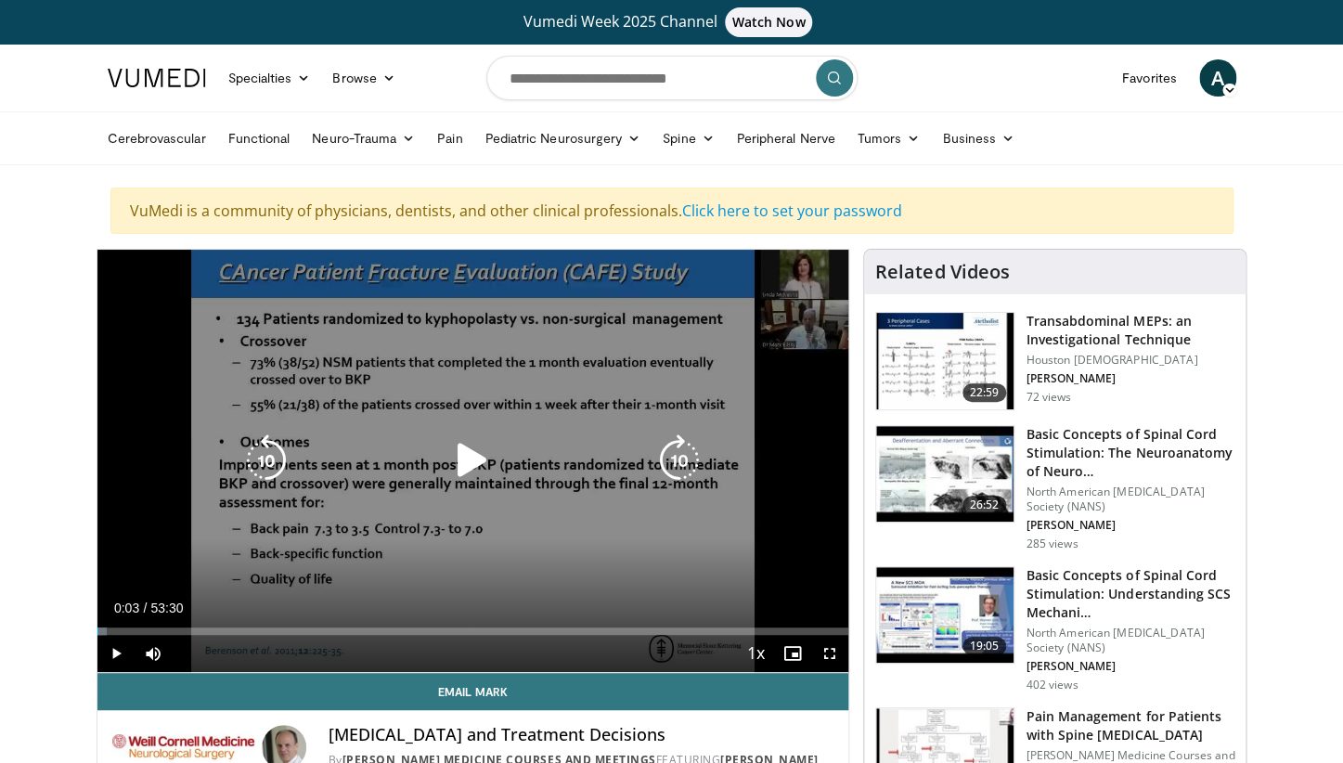  I want to click on a: Email Mark, so click(473, 691).